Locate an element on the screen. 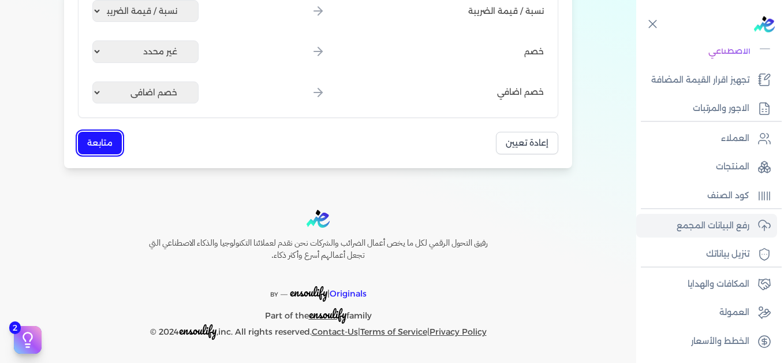 The image size is (784, 363). p: الاجور والمرتبات is located at coordinates (721, 109).